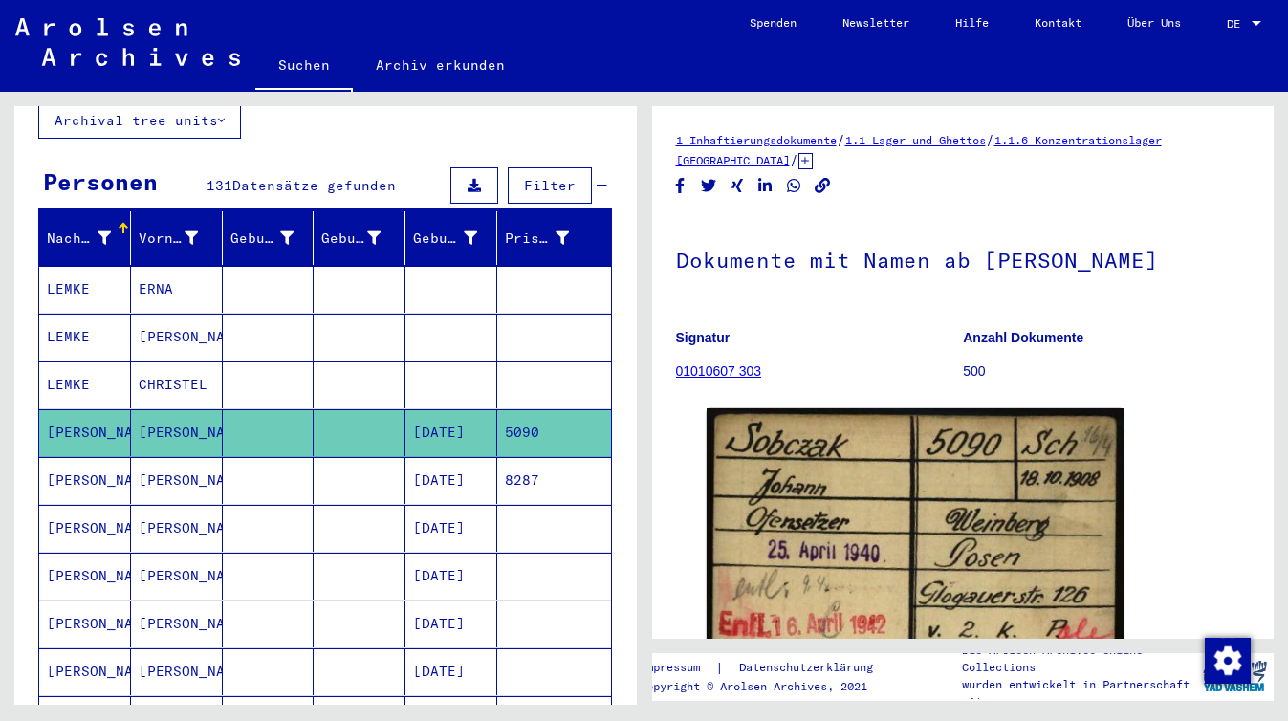 This screenshot has width=1288, height=721. I want to click on mat-cell: 5090, so click(554, 432).